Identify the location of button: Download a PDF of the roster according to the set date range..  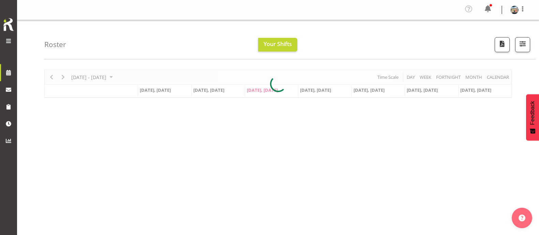
(502, 45).